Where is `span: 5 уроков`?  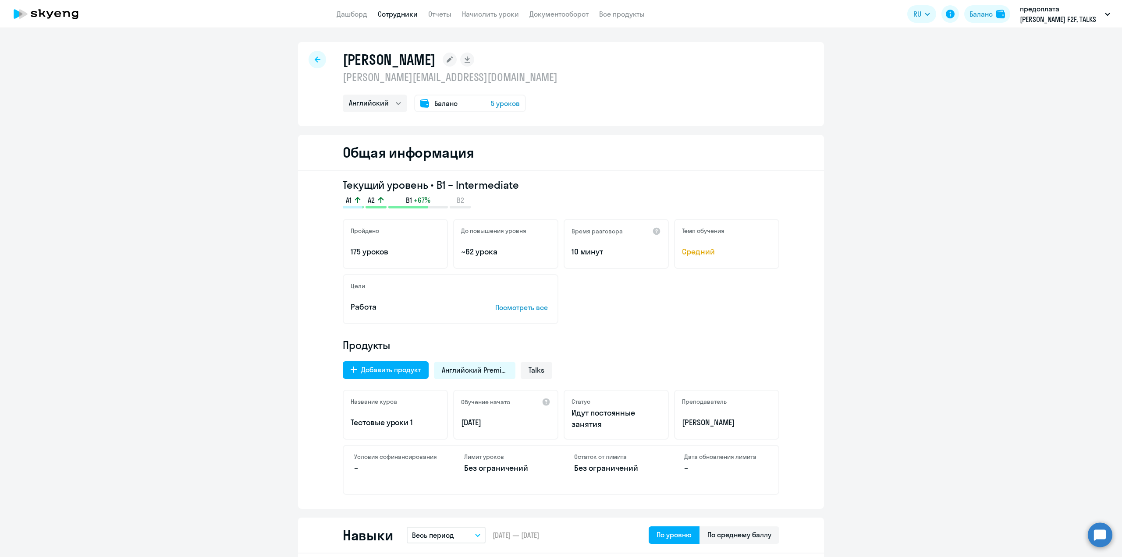
span: 5 уроков is located at coordinates (505, 103).